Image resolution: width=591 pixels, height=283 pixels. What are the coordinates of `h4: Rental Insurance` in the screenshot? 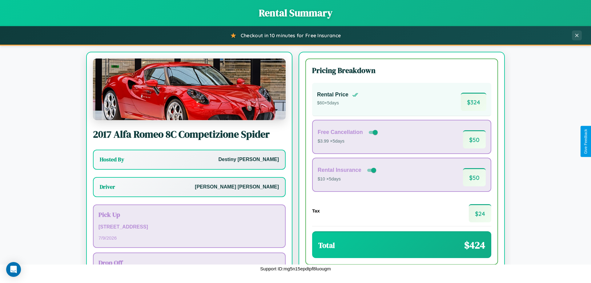 It's located at (339, 170).